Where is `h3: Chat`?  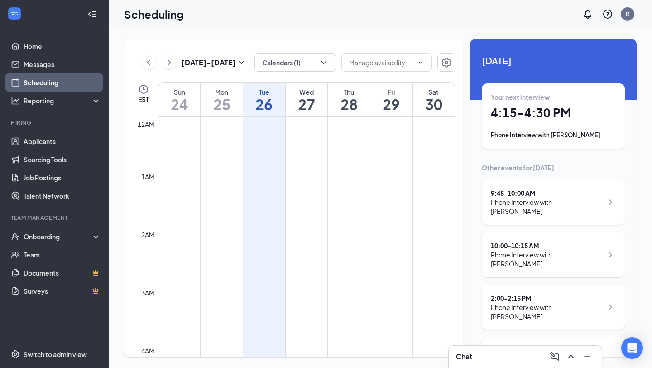 h3: Chat is located at coordinates (464, 356).